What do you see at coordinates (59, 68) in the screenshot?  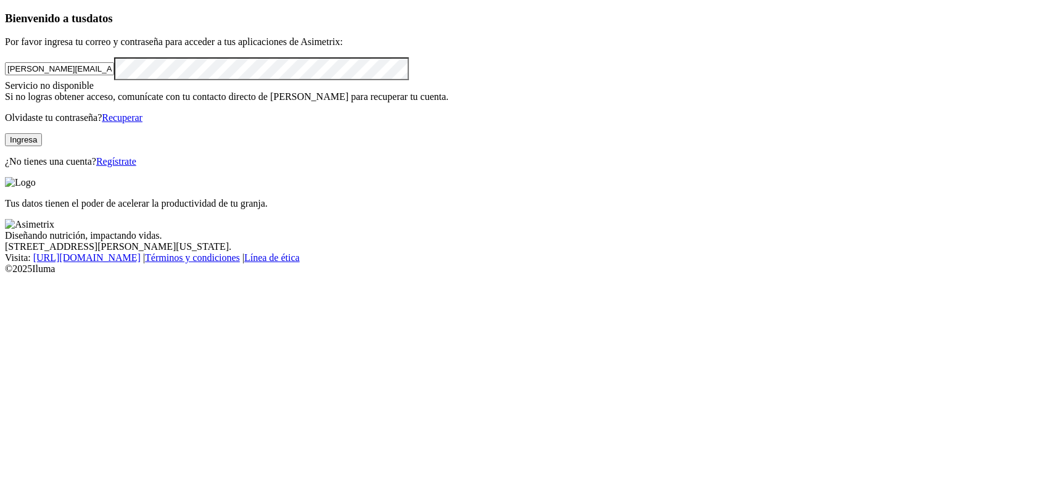 I see `input: Tu correo` at bounding box center [59, 68].